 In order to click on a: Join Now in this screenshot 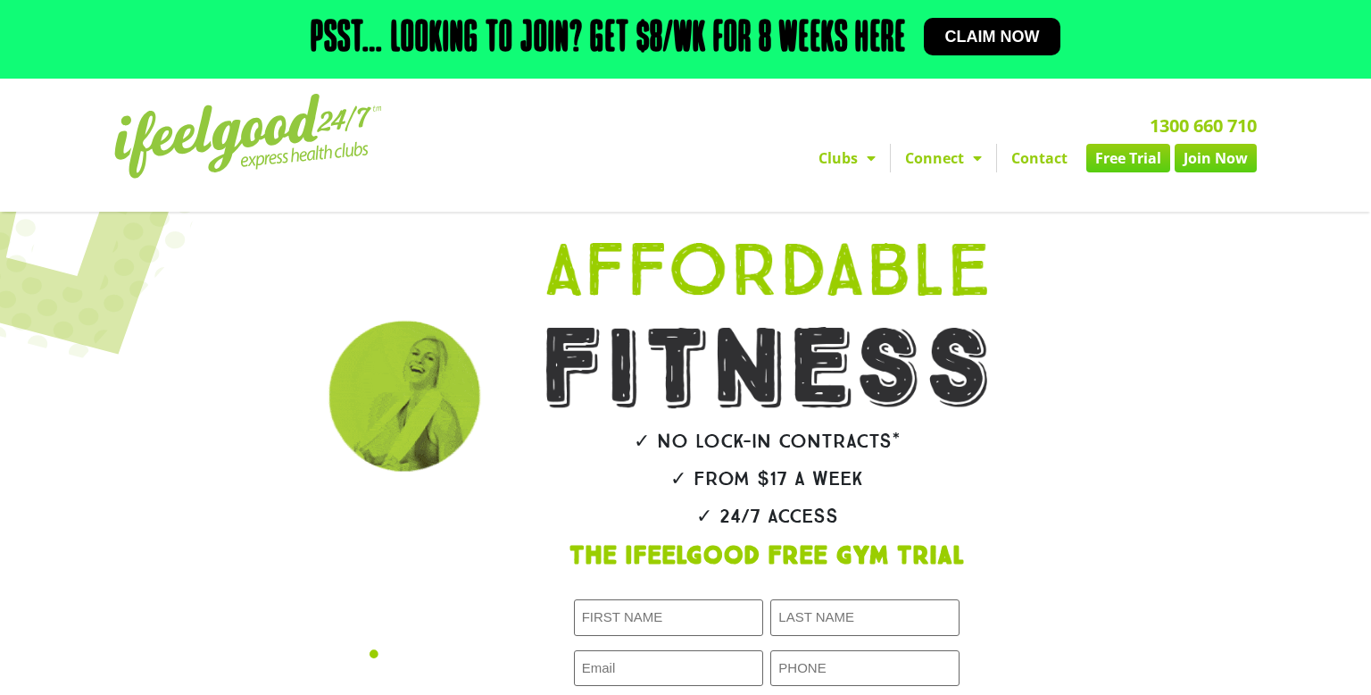, I will do `click(1216, 158)`.